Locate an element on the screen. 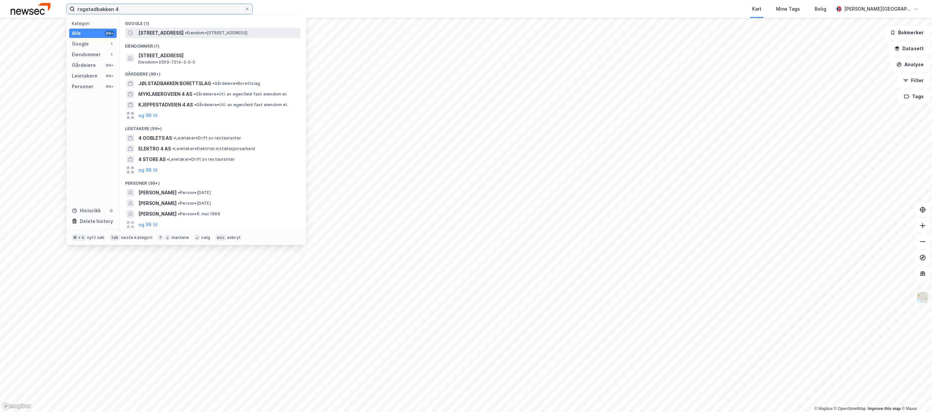 The image size is (932, 412). span: JØLSTADBAKKEN BORETTSLAG is located at coordinates (175, 83).